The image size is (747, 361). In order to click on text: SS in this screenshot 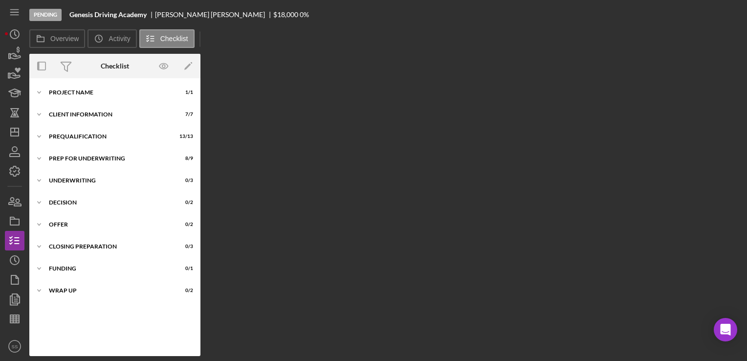, I will do `click(15, 346)`.